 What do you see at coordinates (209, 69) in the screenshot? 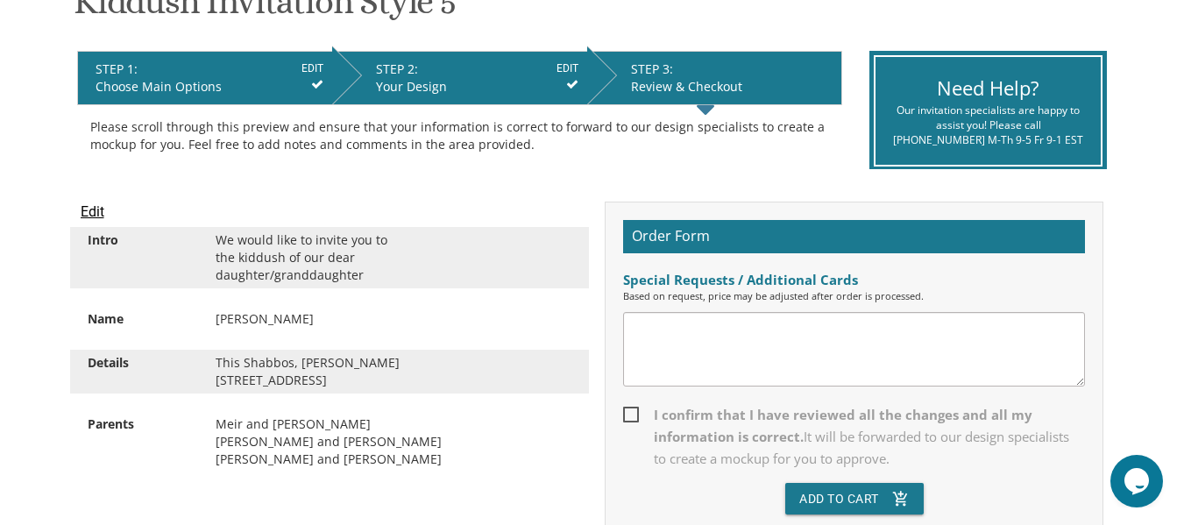
I see `div: STEP 1:` at bounding box center [209, 69].